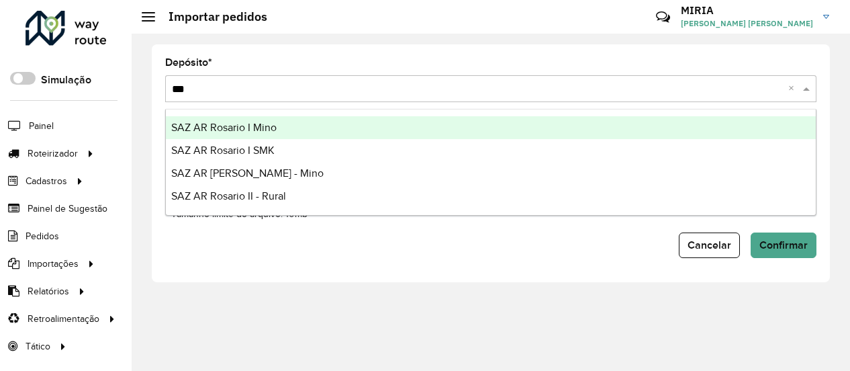  What do you see at coordinates (66, 80) in the screenshot?
I see `label: Simulação` at bounding box center [66, 80].